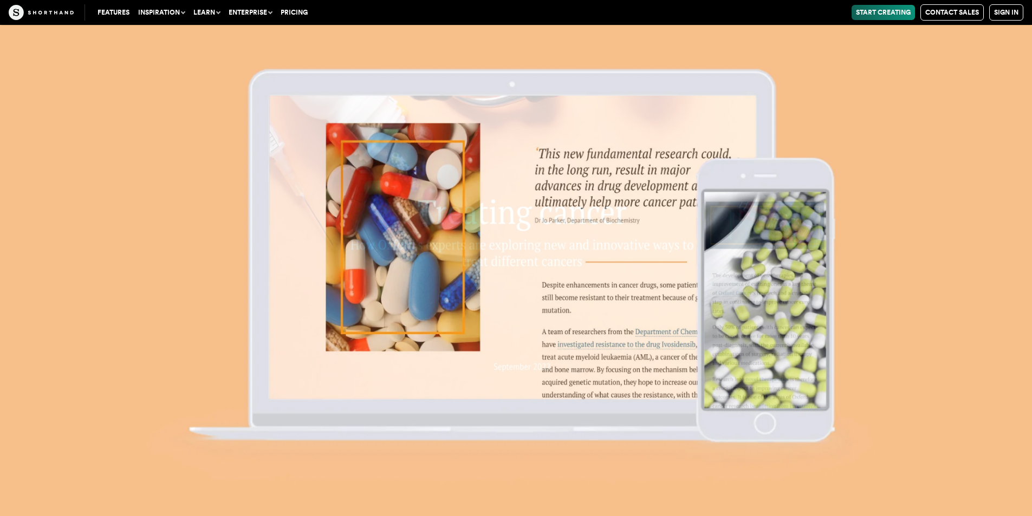 The image size is (1032, 516). What do you see at coordinates (294, 12) in the screenshot?
I see `a: Pricing` at bounding box center [294, 12].